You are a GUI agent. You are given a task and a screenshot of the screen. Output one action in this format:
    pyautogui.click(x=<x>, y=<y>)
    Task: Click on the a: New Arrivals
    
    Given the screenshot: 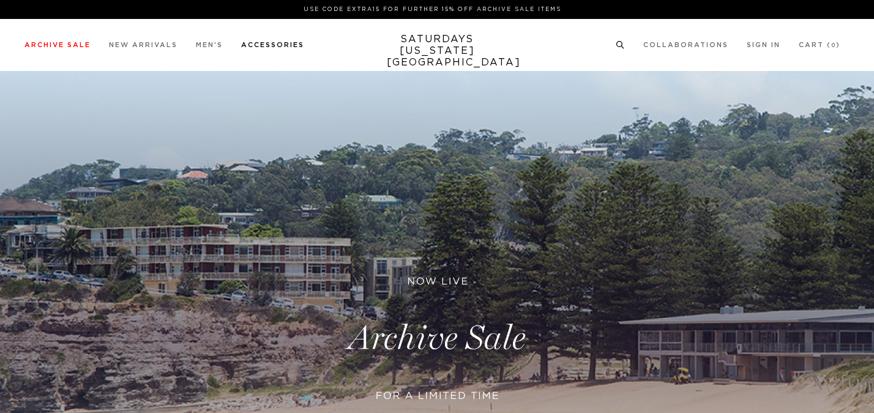 What is the action you would take?
    pyautogui.click(x=143, y=45)
    